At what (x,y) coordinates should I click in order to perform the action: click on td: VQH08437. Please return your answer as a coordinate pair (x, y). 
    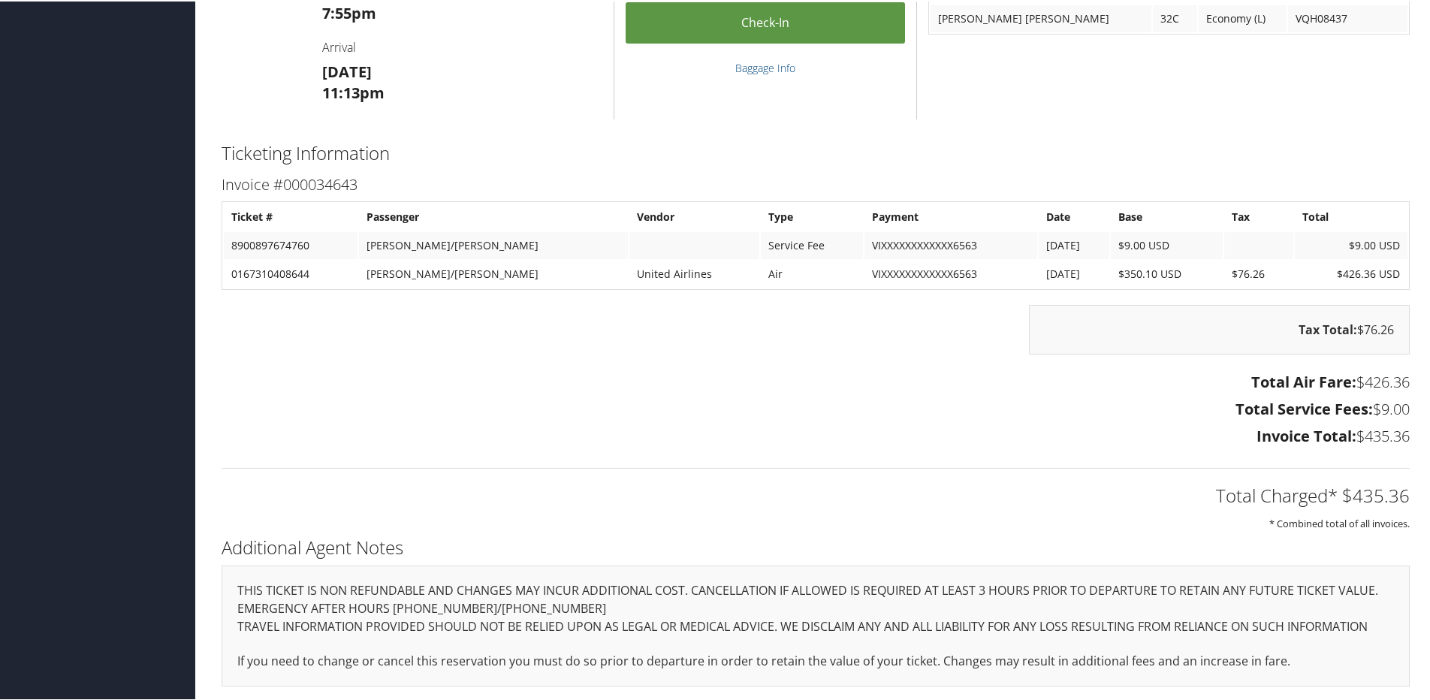
    Looking at the image, I should click on (1347, 17).